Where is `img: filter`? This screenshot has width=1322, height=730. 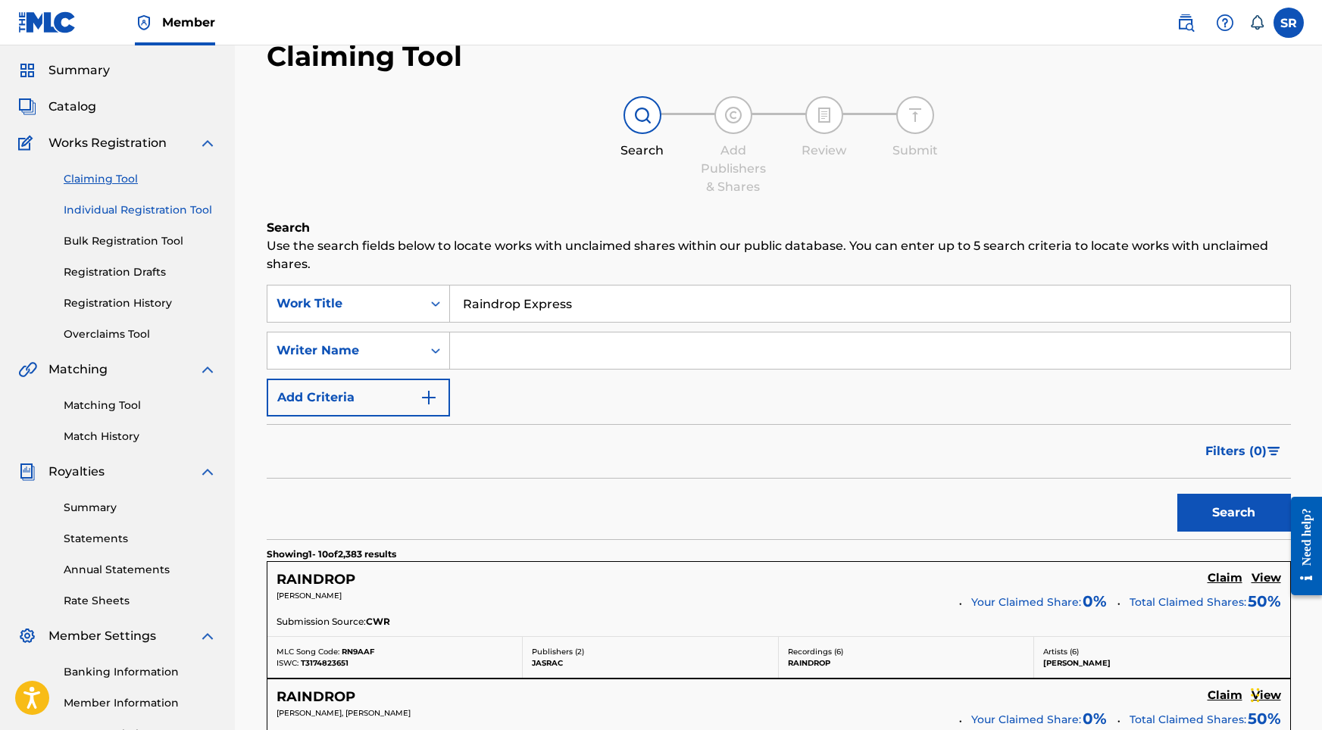 img: filter is located at coordinates (1273, 451).